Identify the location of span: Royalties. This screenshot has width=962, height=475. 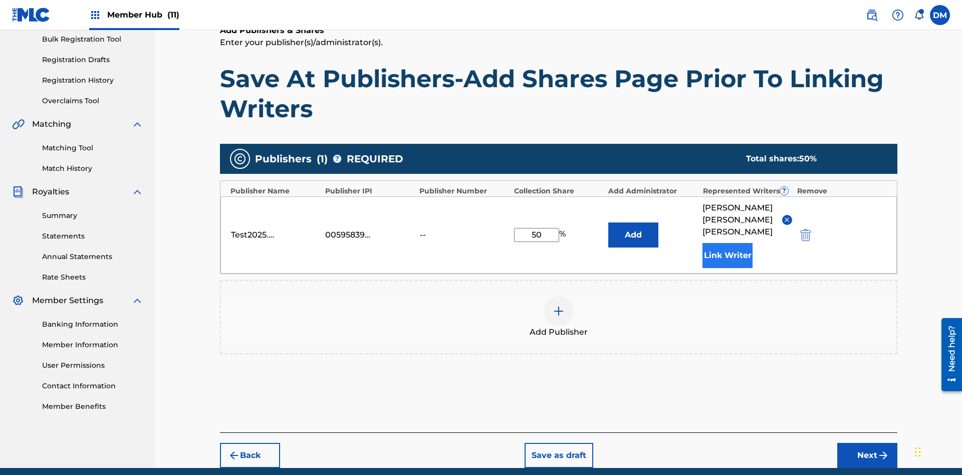
(51, 192).